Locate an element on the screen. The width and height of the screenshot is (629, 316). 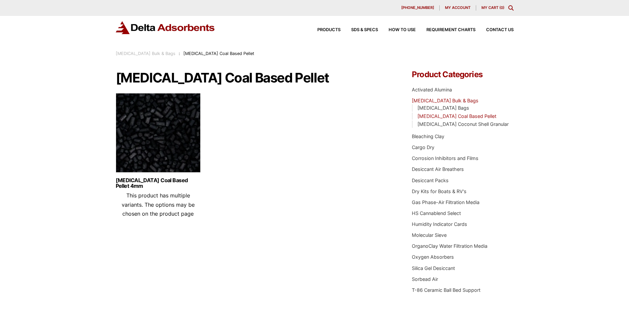
a: Sorbead Air is located at coordinates (425, 279).